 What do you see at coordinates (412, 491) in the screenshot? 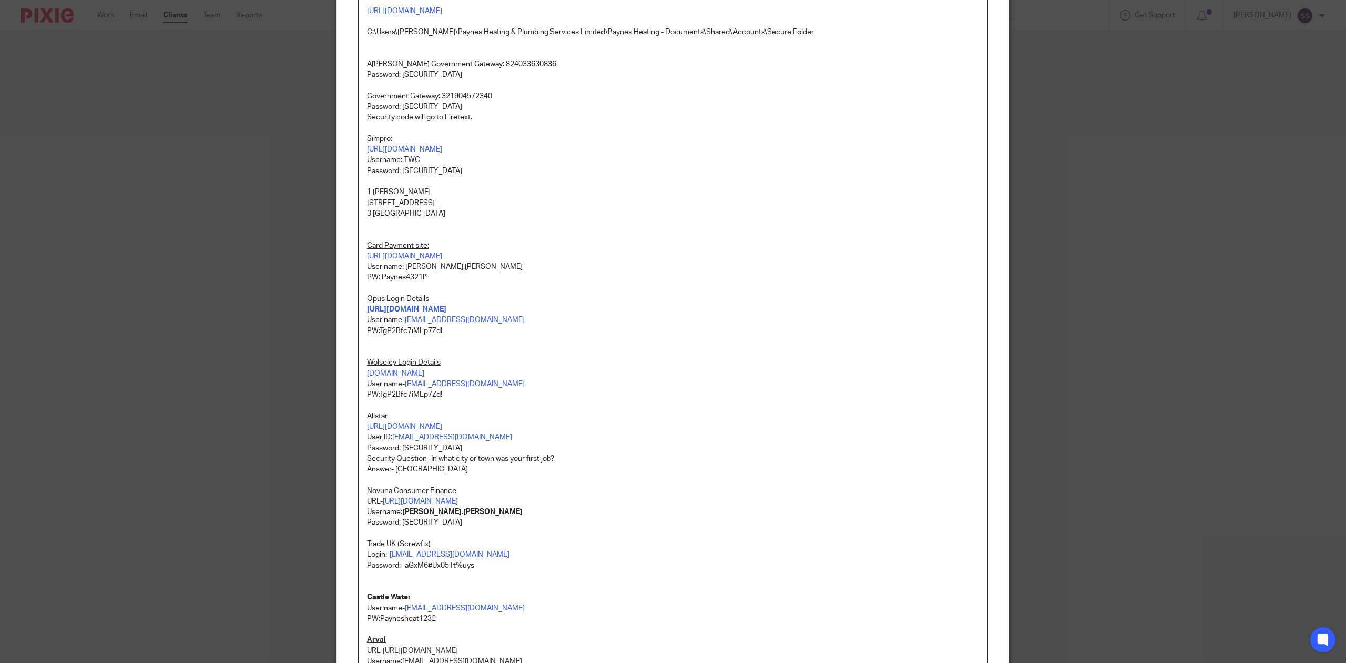
I see `u: Novuna Consumer Finance` at bounding box center [412, 491].